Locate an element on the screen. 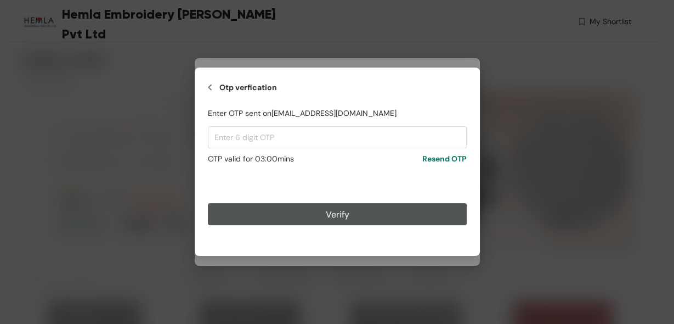  input: Enter 6 digit OTP is located at coordinates (337, 137).